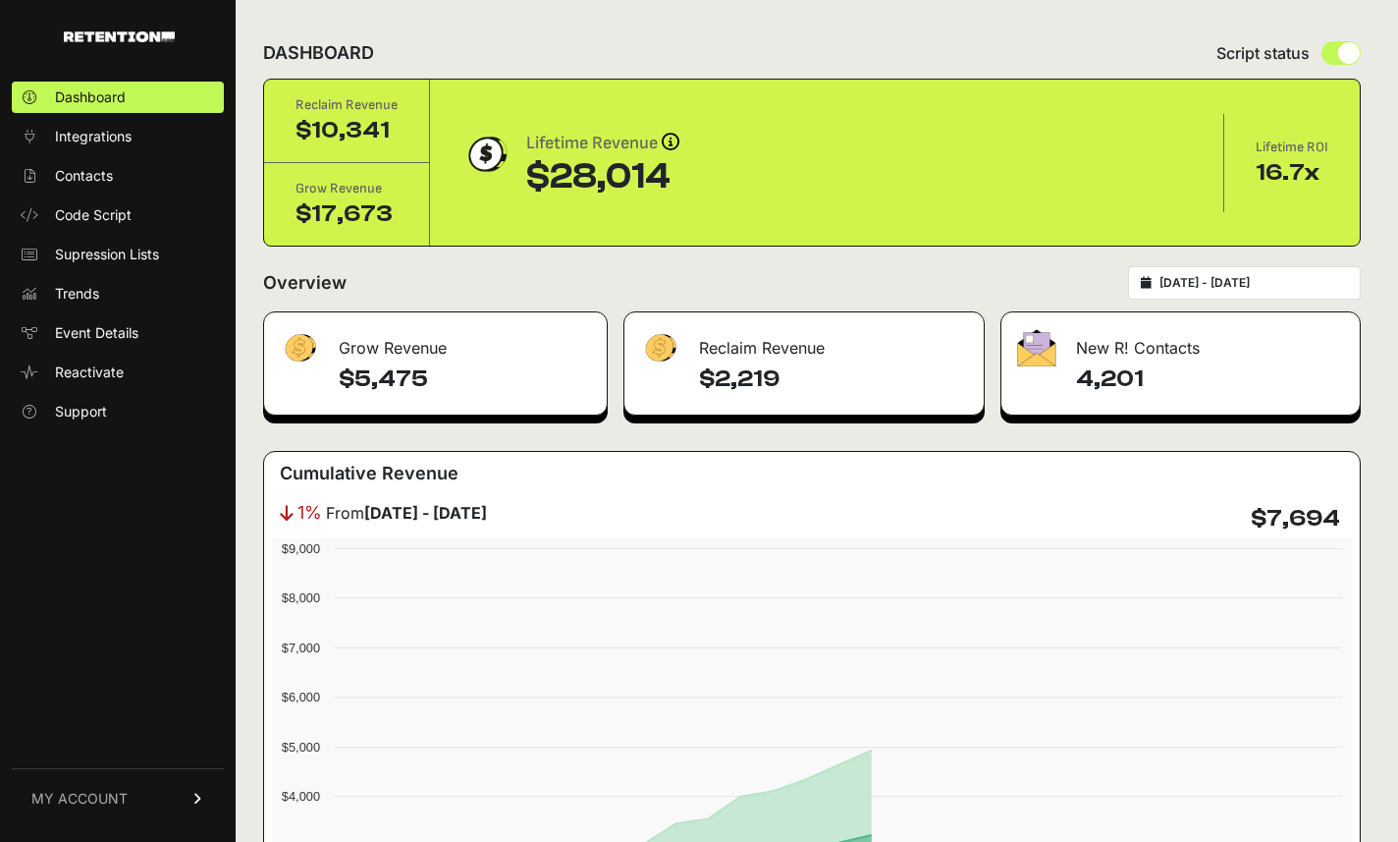  Describe the element at coordinates (309, 513) in the screenshot. I see `span: 1%` at that location.